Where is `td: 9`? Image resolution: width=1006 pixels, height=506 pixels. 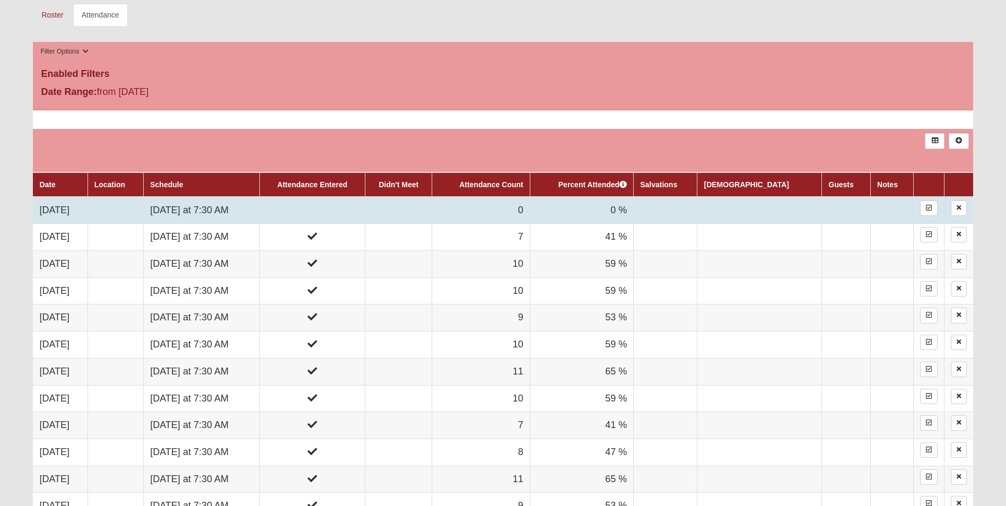 td: 9 is located at coordinates (481, 318).